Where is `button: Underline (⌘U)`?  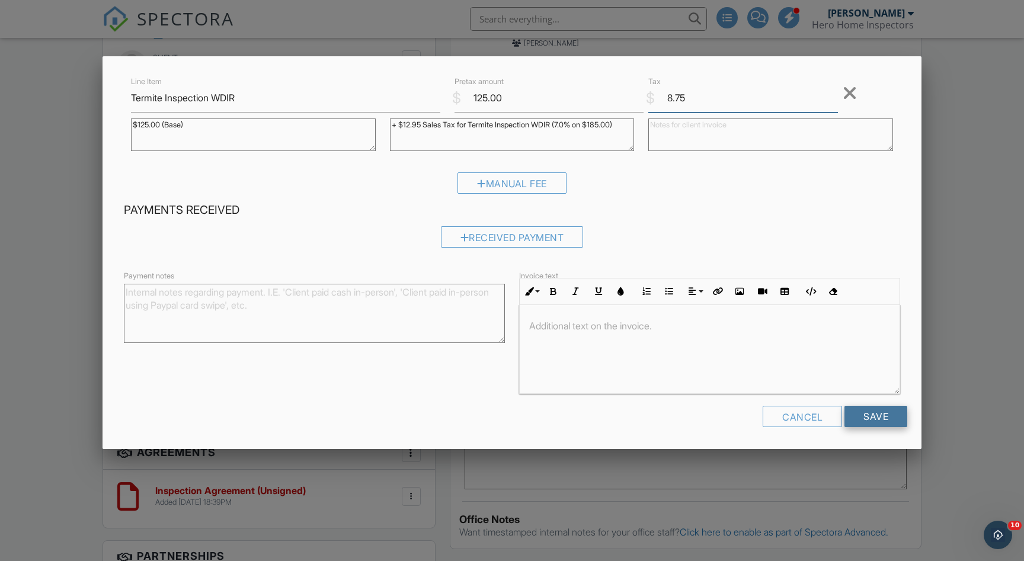
button: Underline (⌘U) is located at coordinates (598, 291).